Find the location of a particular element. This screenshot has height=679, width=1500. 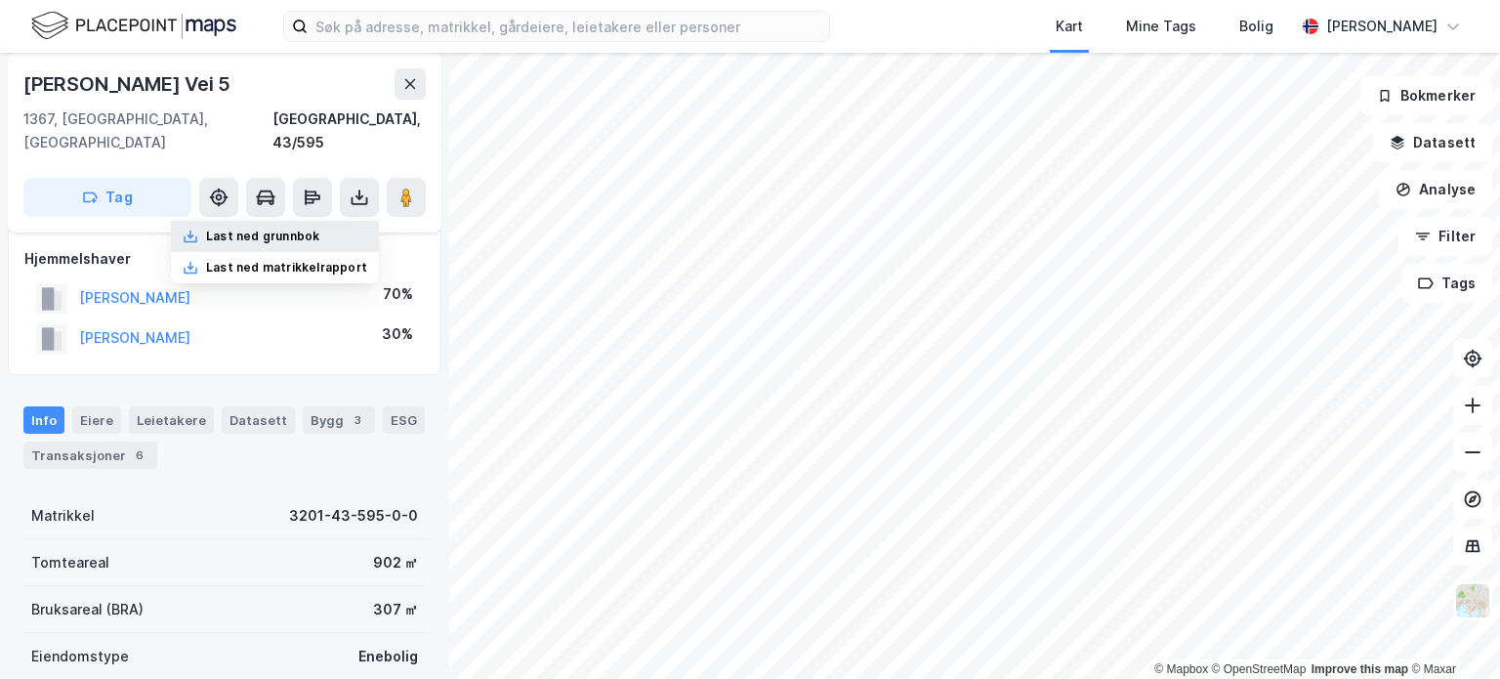

div: 3 is located at coordinates (357, 420).